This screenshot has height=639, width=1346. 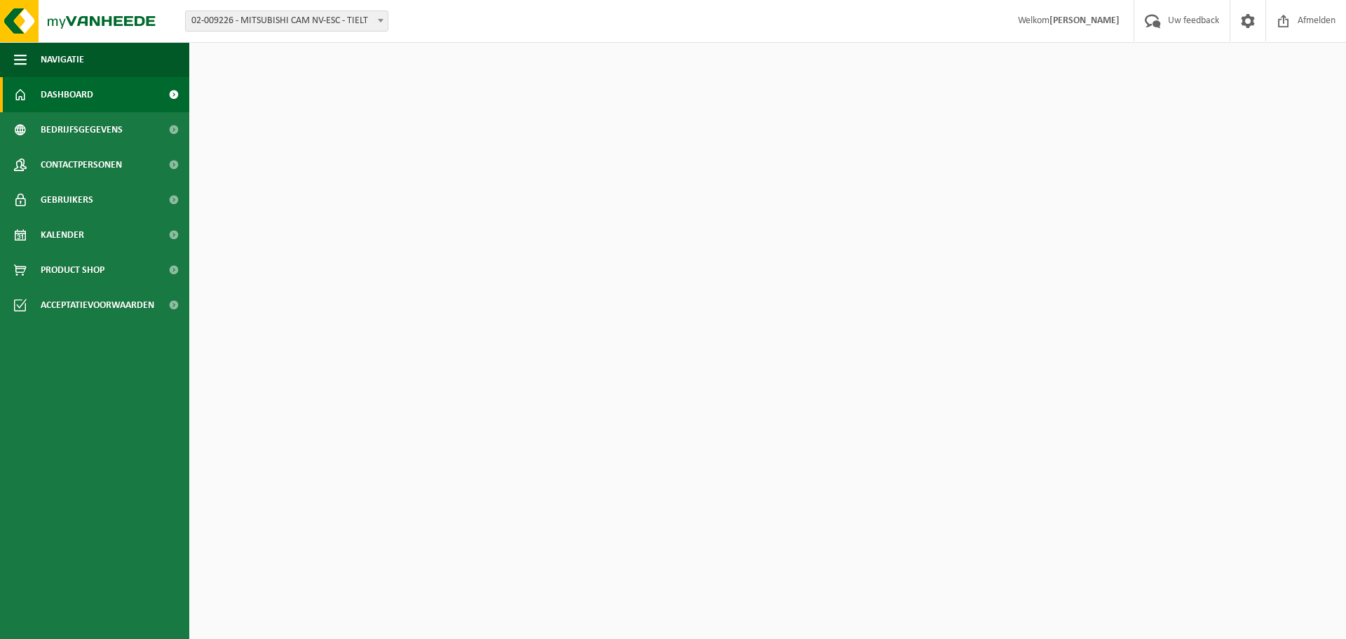 What do you see at coordinates (97, 305) in the screenshot?
I see `span: Acceptatievoorwaarden` at bounding box center [97, 305].